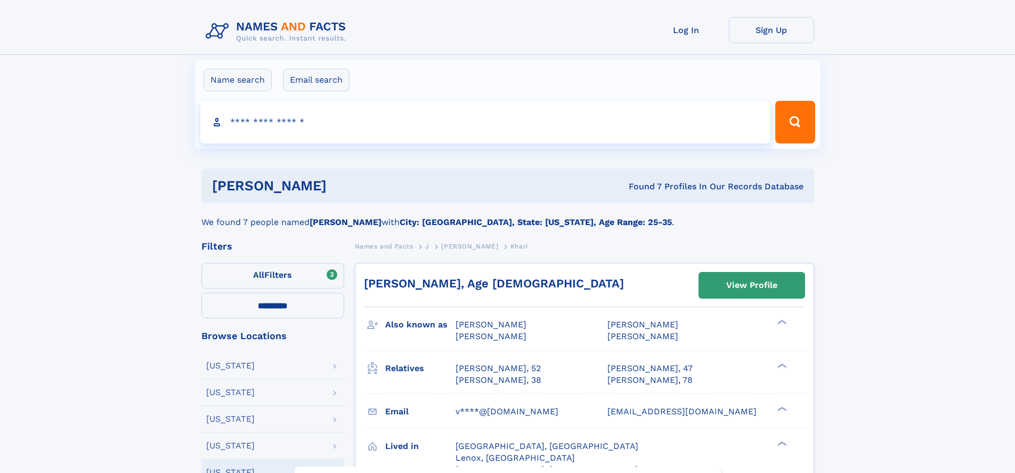  Describe the element at coordinates (273, 276) in the screenshot. I see `label: Filters` at that location.